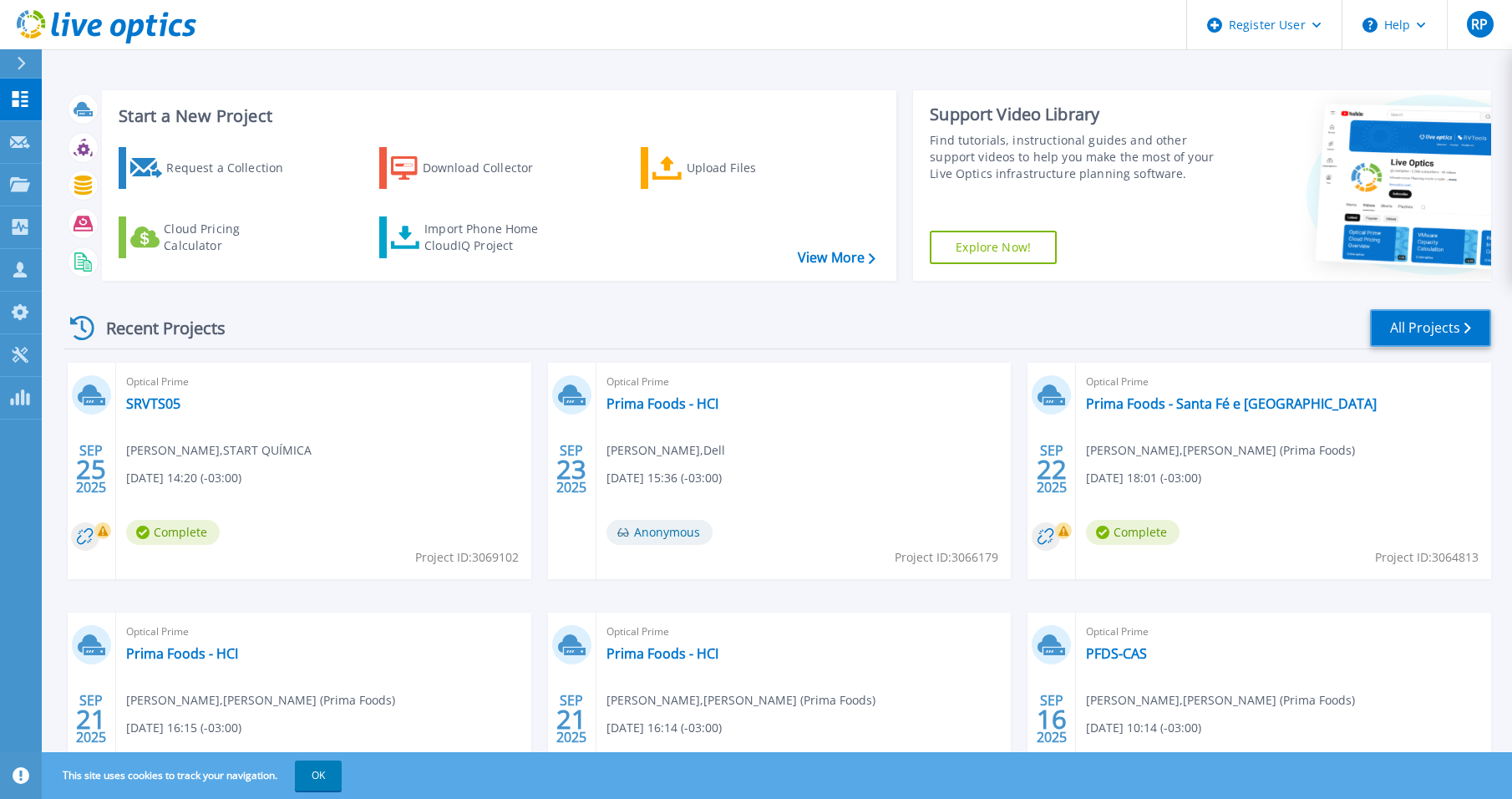 The image size is (1512, 799). Describe the element at coordinates (1077, 158) in the screenshot. I see `div: Find tutorials, instructional guides and other support videos to help you make the most of your L...` at that location.